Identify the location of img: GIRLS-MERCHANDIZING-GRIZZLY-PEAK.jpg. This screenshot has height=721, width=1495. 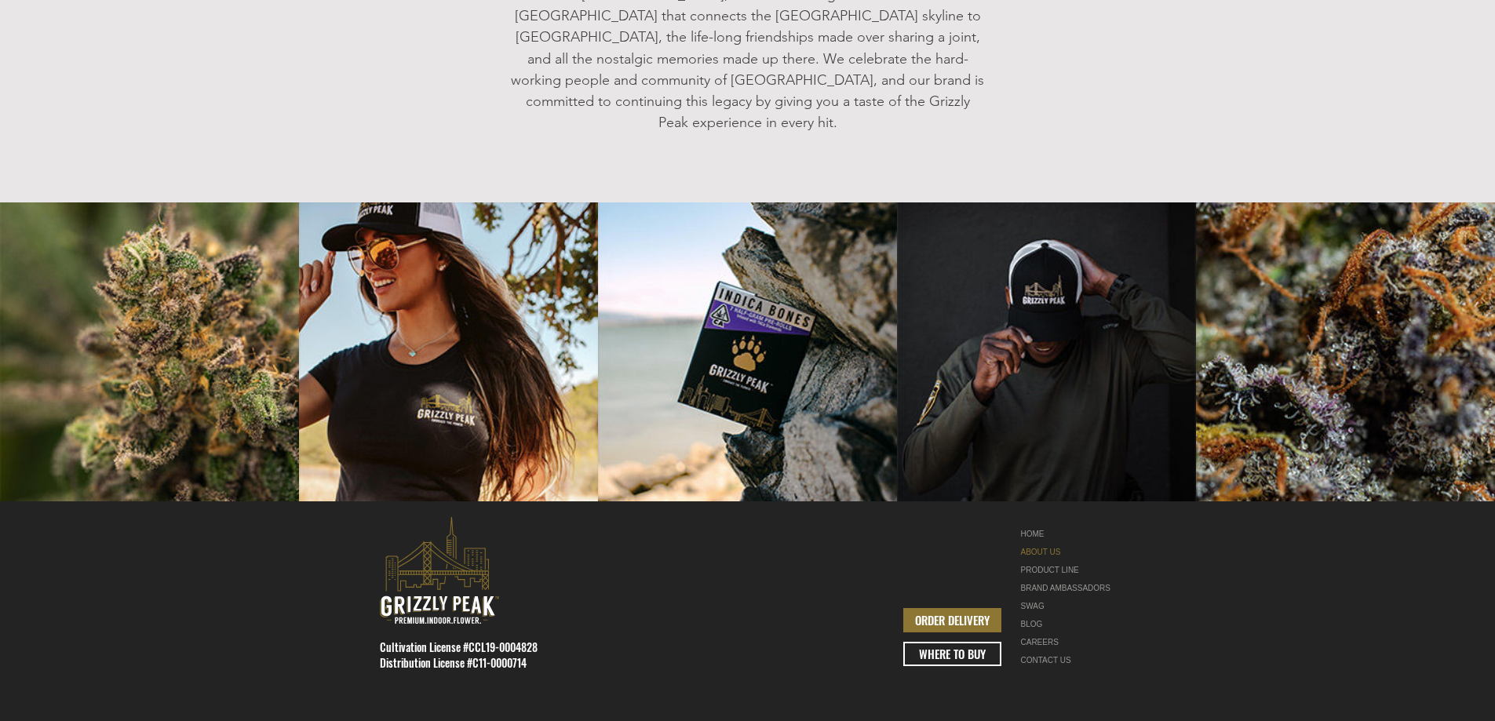
(448, 352).